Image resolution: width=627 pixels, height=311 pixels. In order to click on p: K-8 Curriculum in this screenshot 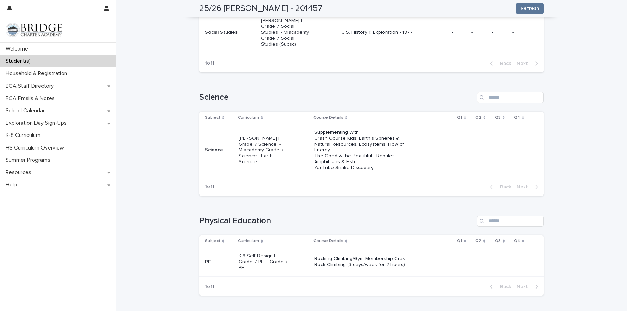, I will do `click(24, 135)`.